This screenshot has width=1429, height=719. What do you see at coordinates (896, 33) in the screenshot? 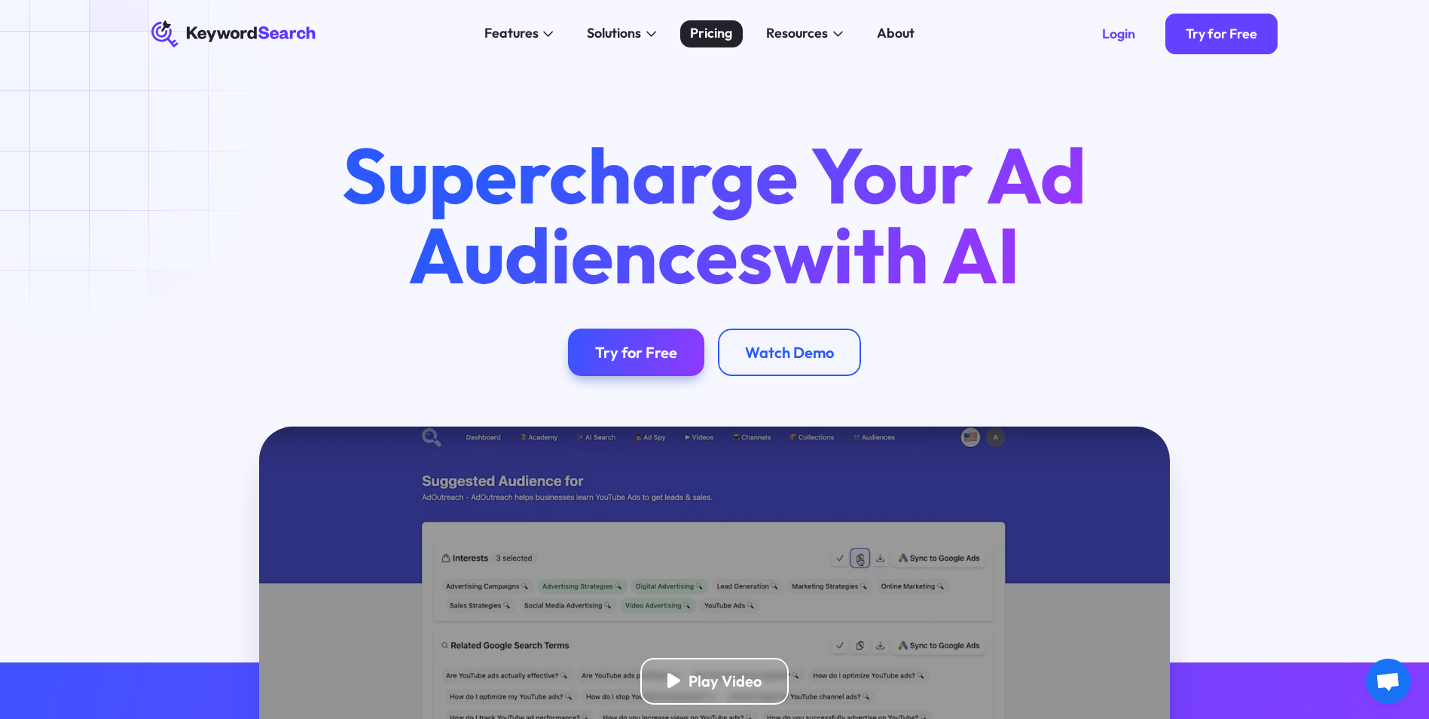
I see `div: About` at bounding box center [896, 33].